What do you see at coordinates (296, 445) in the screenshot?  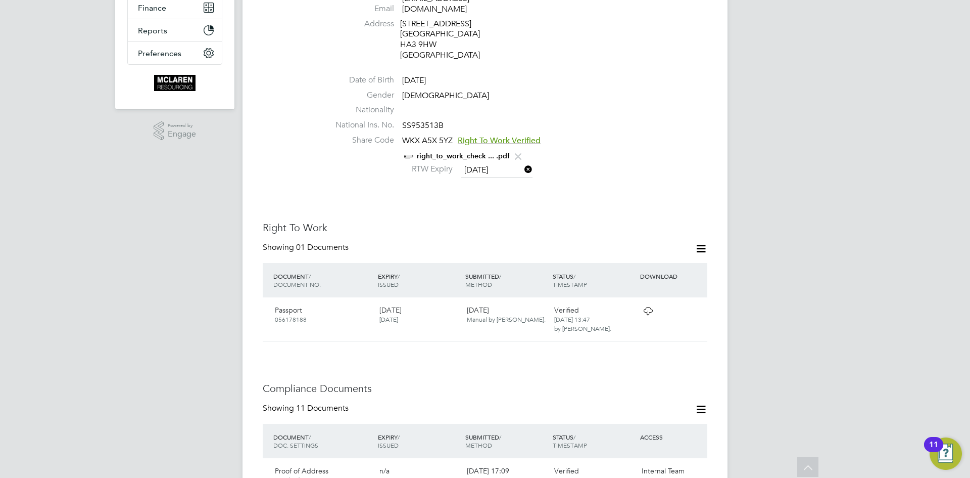 I see `span: DOC. SETTINGS` at bounding box center [296, 445].